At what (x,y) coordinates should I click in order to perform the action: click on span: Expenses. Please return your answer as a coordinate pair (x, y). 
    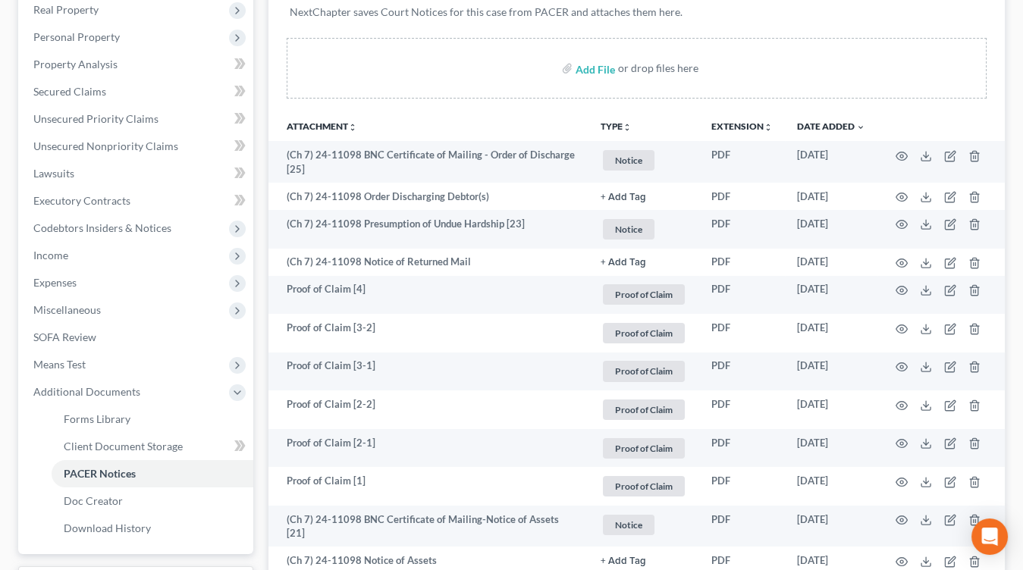
    Looking at the image, I should click on (55, 282).